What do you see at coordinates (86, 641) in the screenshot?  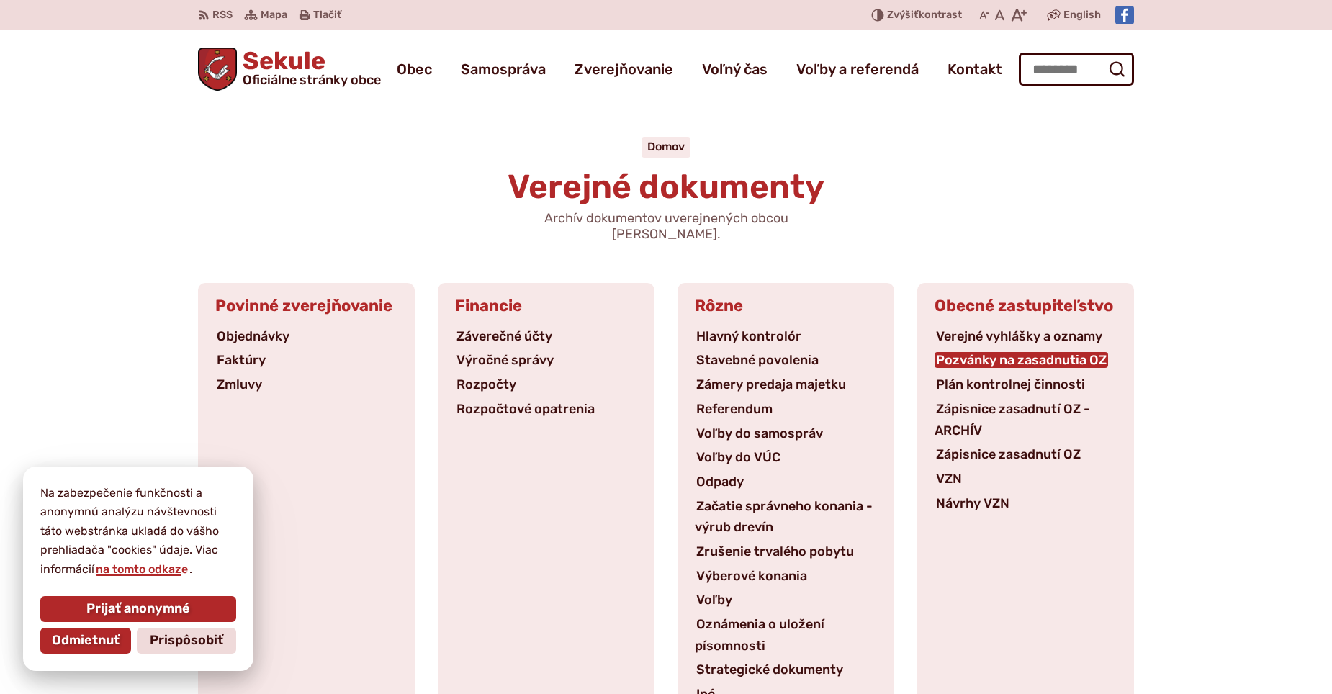 I see `span: Odmietnuť` at bounding box center [86, 641].